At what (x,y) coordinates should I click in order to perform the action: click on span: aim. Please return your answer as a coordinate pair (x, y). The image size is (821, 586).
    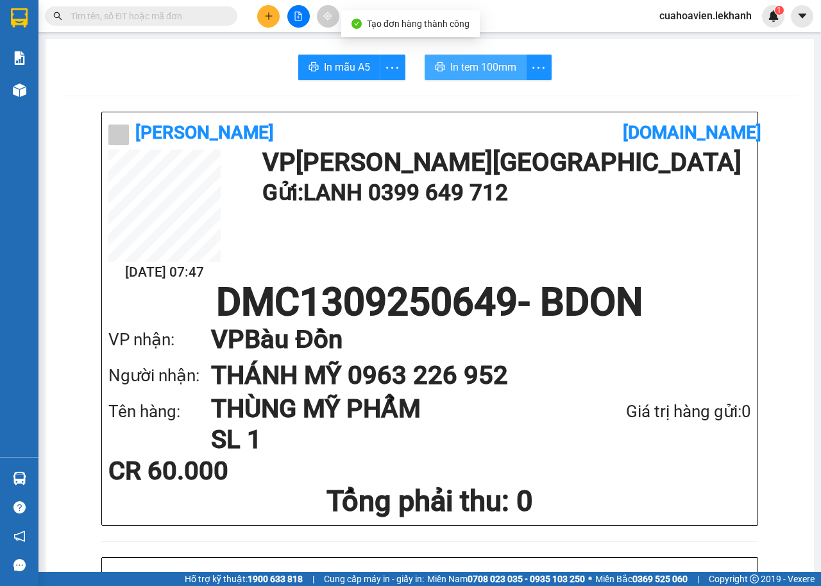
    Looking at the image, I should click on (328, 16).